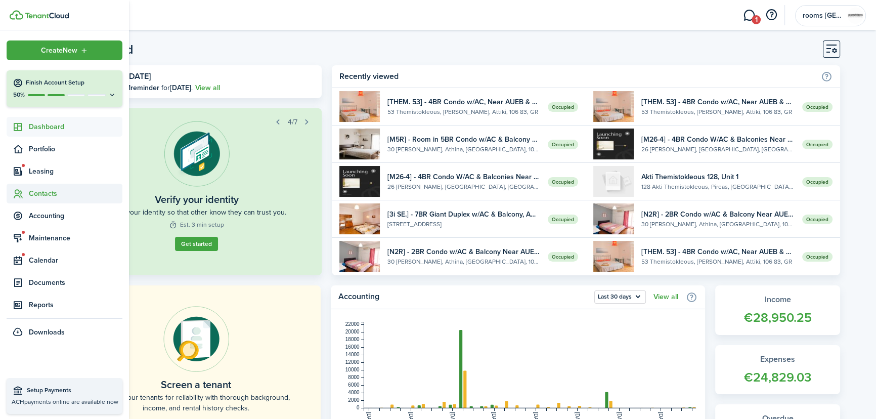  Describe the element at coordinates (75, 171) in the screenshot. I see `span: Leasing` at that location.